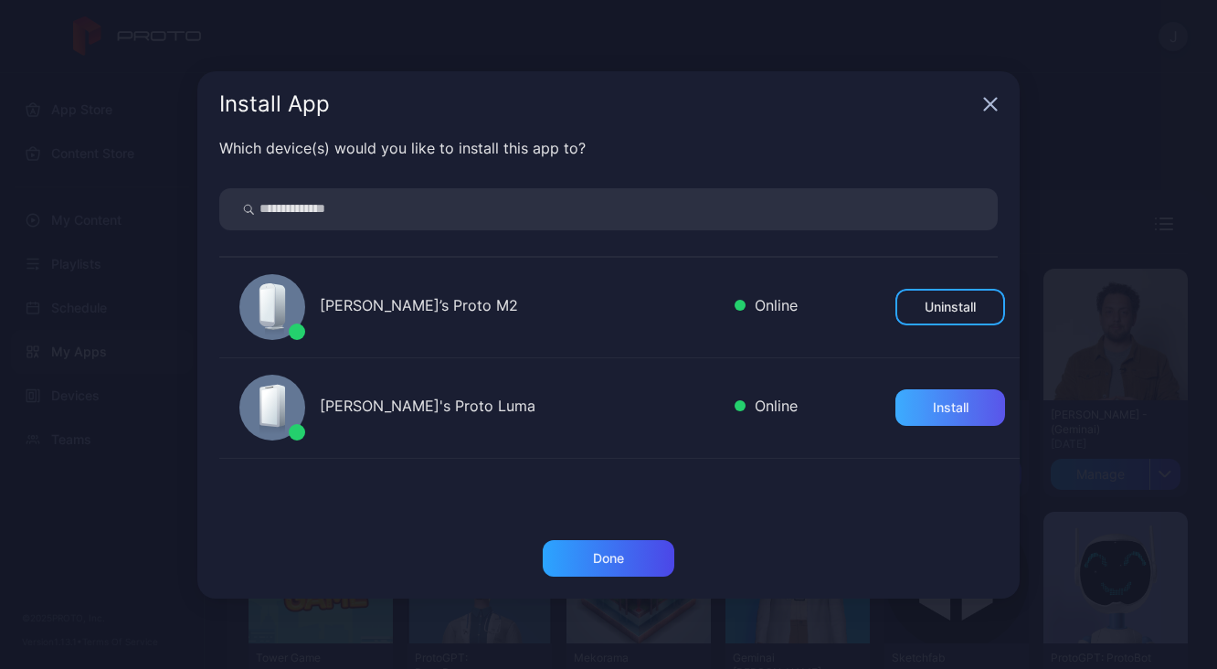  I want to click on button: Install, so click(950, 407).